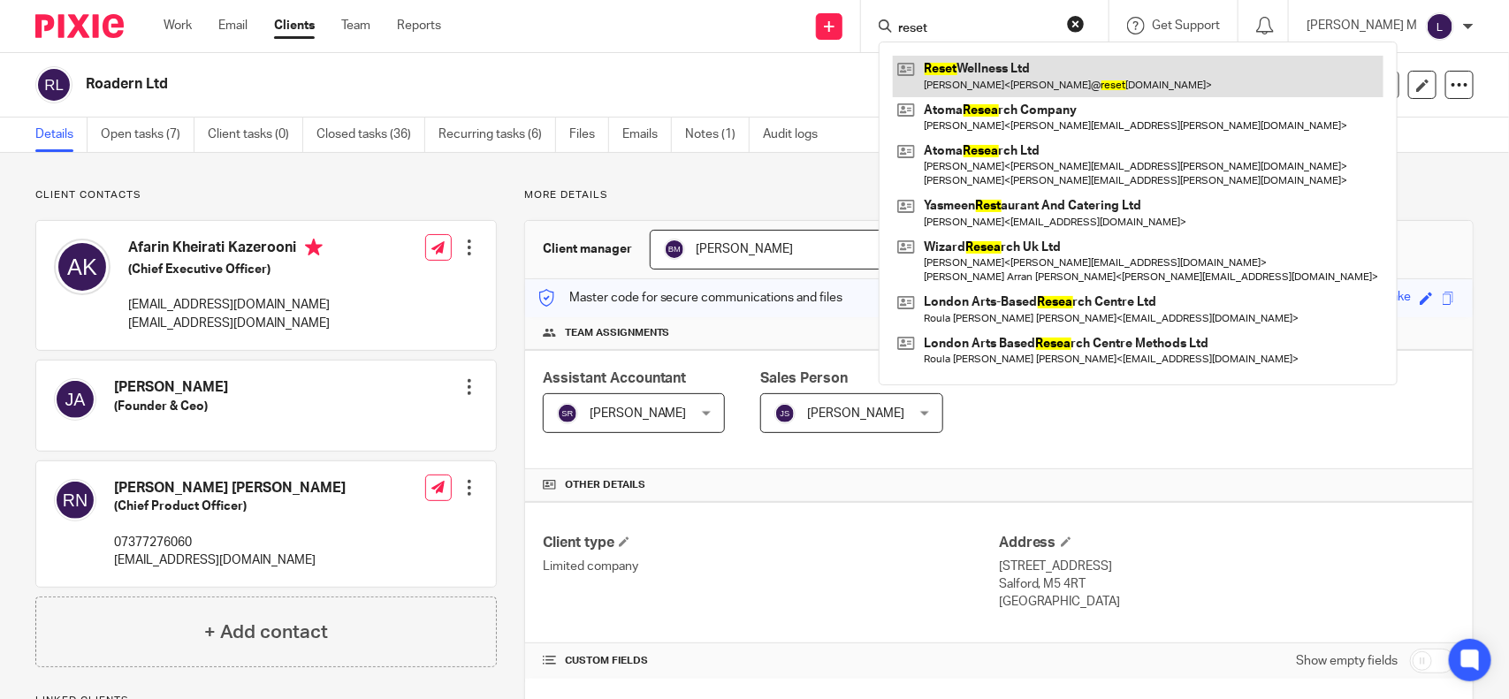  What do you see at coordinates (266, 632) in the screenshot?
I see `h4: + Add contact` at bounding box center [266, 632].